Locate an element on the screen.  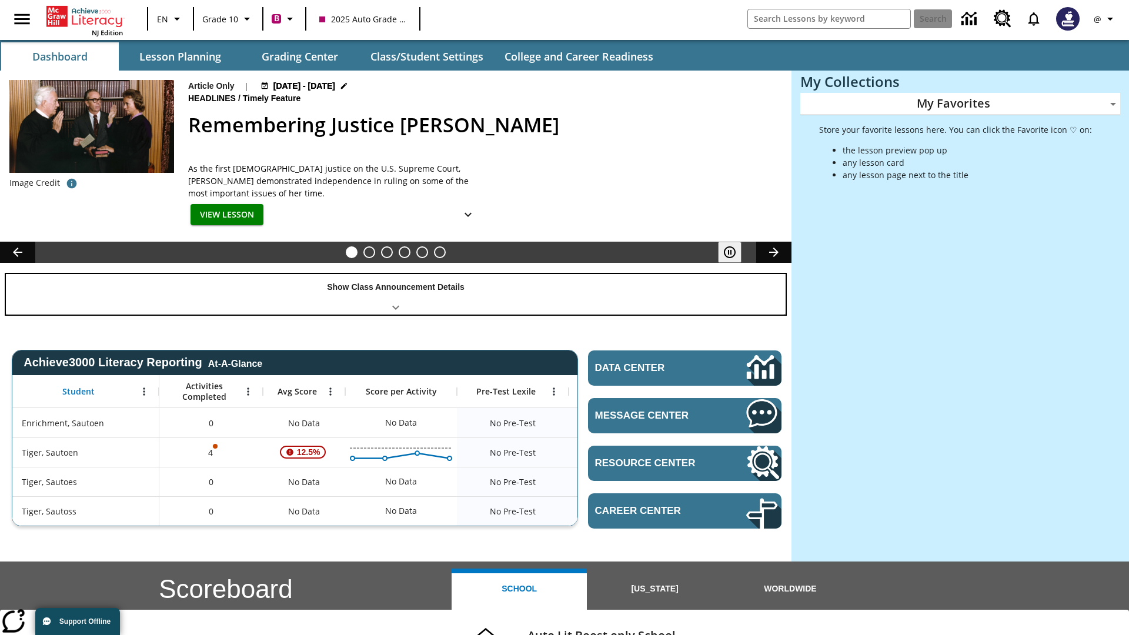
span: Headlines is located at coordinates (213, 99).